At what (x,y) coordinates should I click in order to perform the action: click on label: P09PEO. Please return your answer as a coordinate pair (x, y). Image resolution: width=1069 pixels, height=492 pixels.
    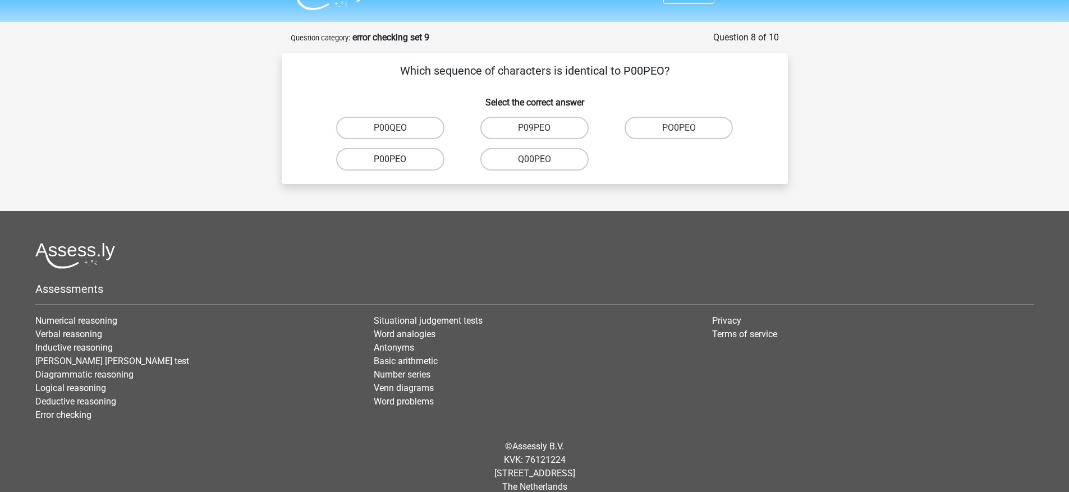
    Looking at the image, I should click on (534, 128).